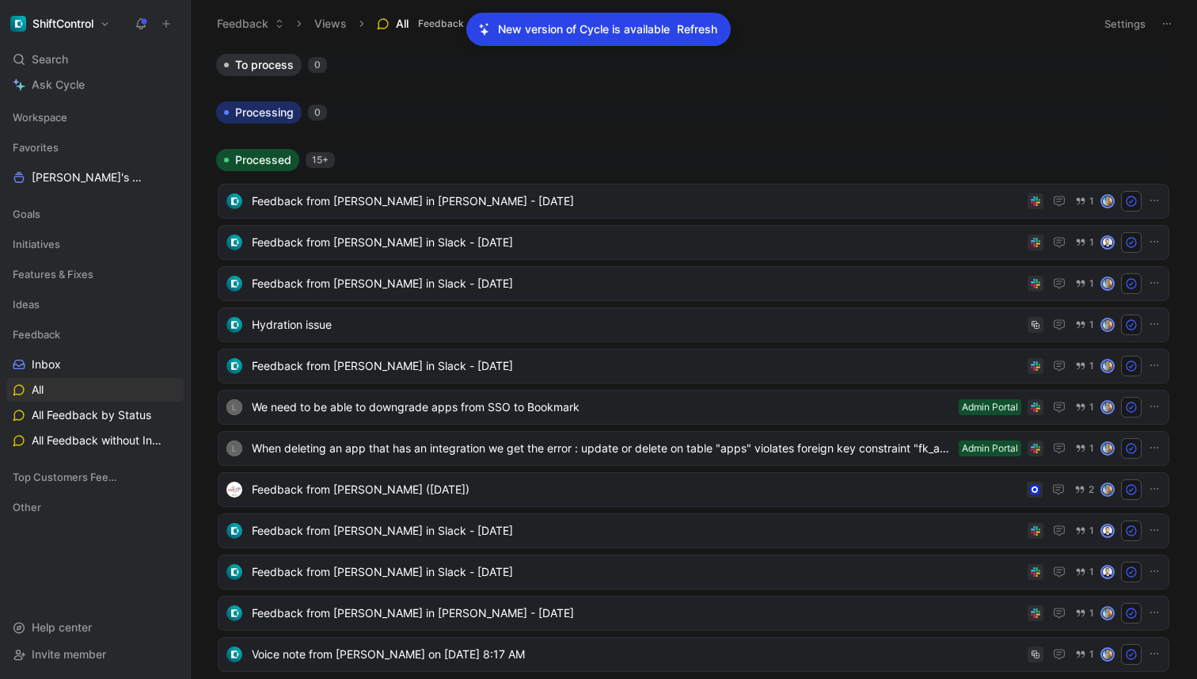 Image resolution: width=1197 pixels, height=679 pixels. I want to click on button: ShiftControlShiftControl, so click(60, 24).